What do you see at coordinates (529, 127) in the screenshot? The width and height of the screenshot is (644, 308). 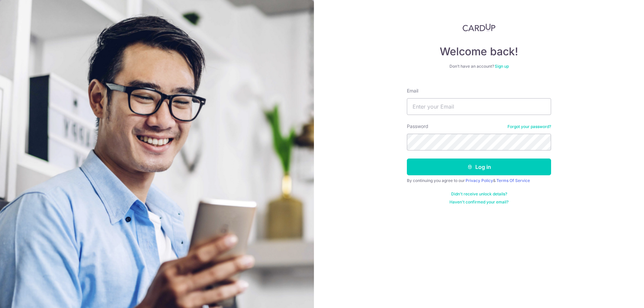 I see `a: Forgot your password?` at bounding box center [529, 127].